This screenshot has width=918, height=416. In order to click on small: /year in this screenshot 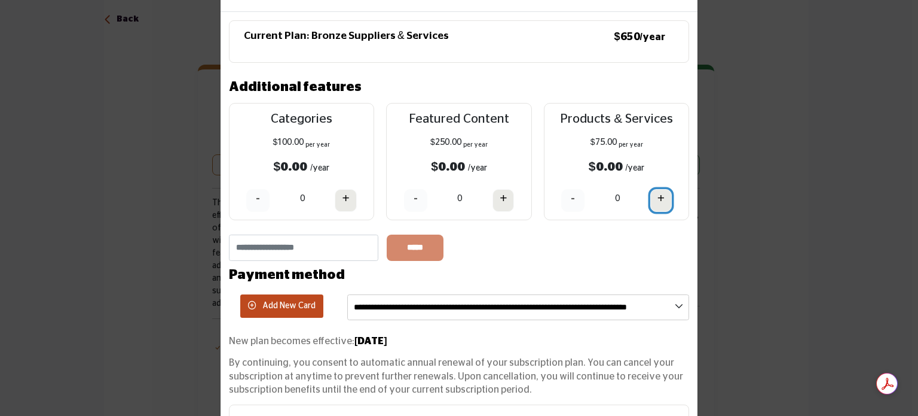, I will do `click(653, 37)`.